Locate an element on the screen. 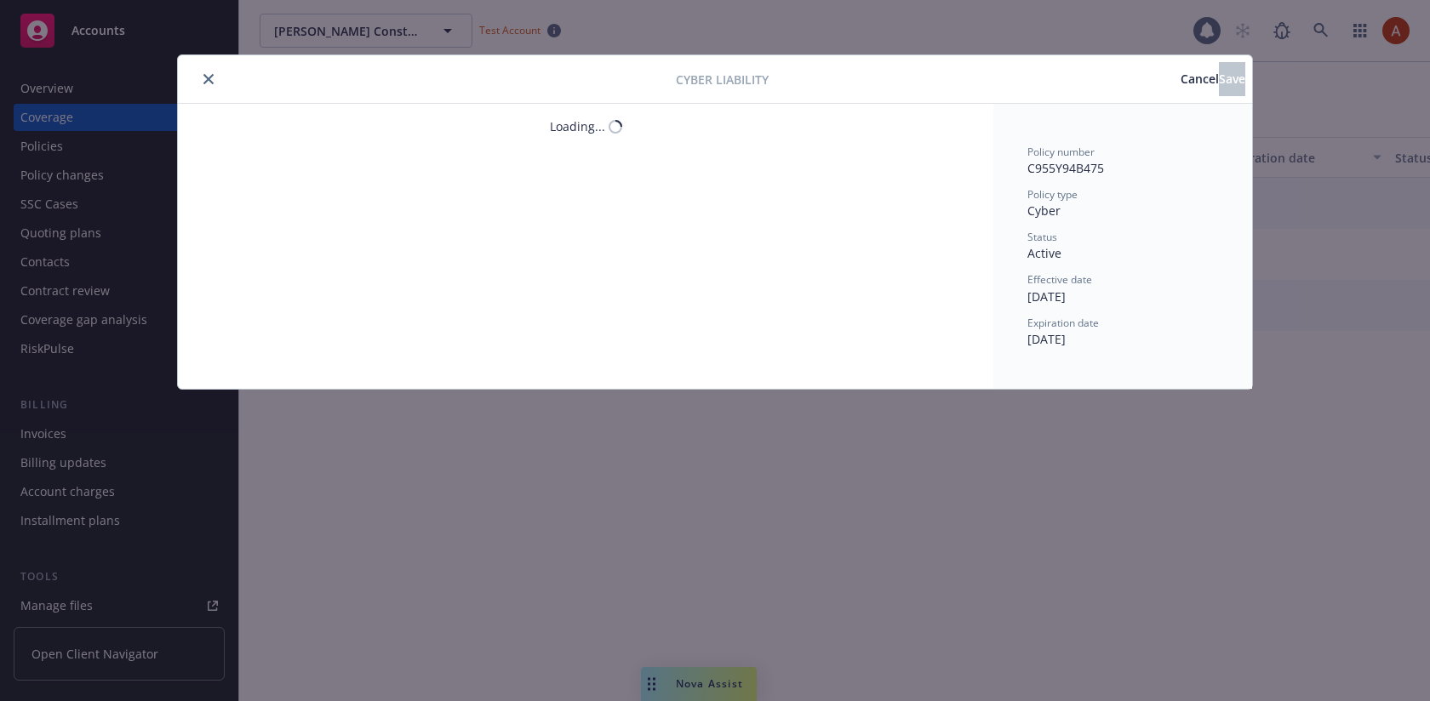  span: Active is located at coordinates (1045, 253).